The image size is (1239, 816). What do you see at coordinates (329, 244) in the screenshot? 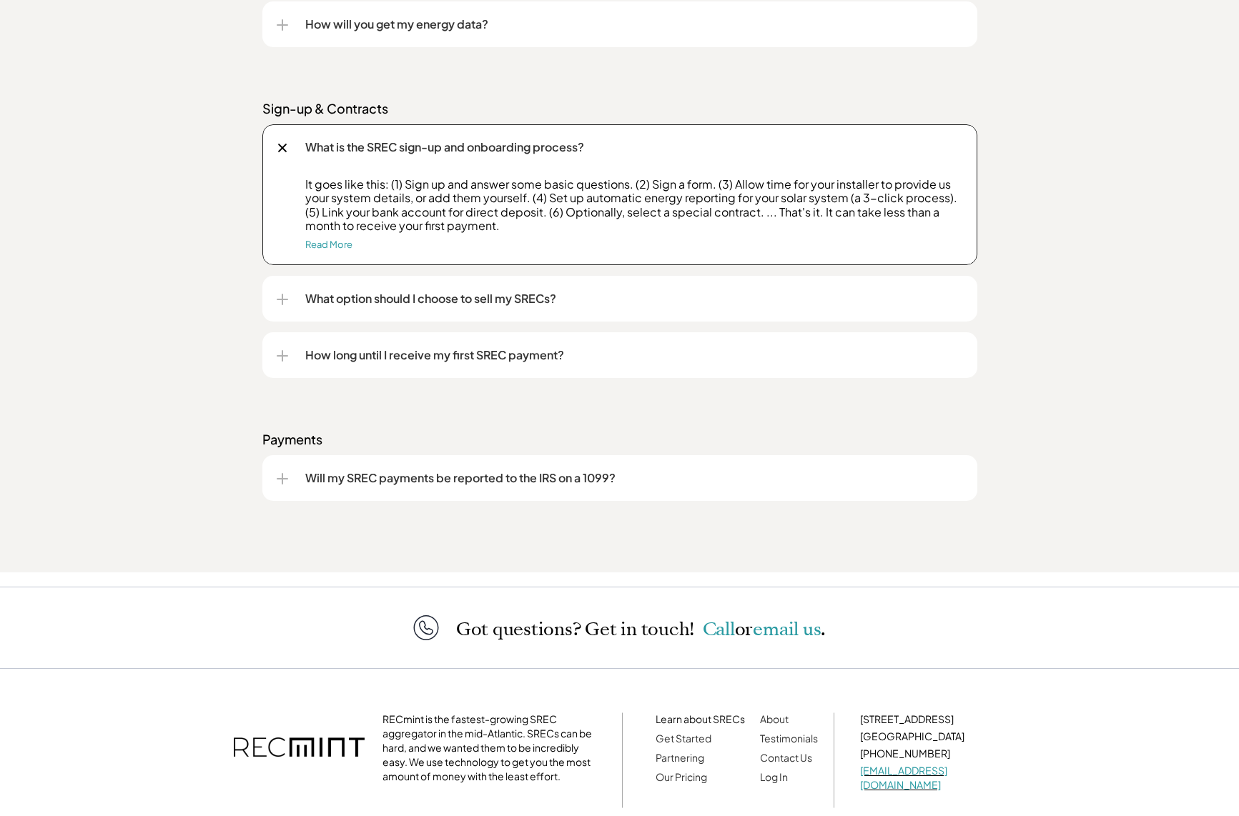
I see `a: Read More` at bounding box center [329, 244].